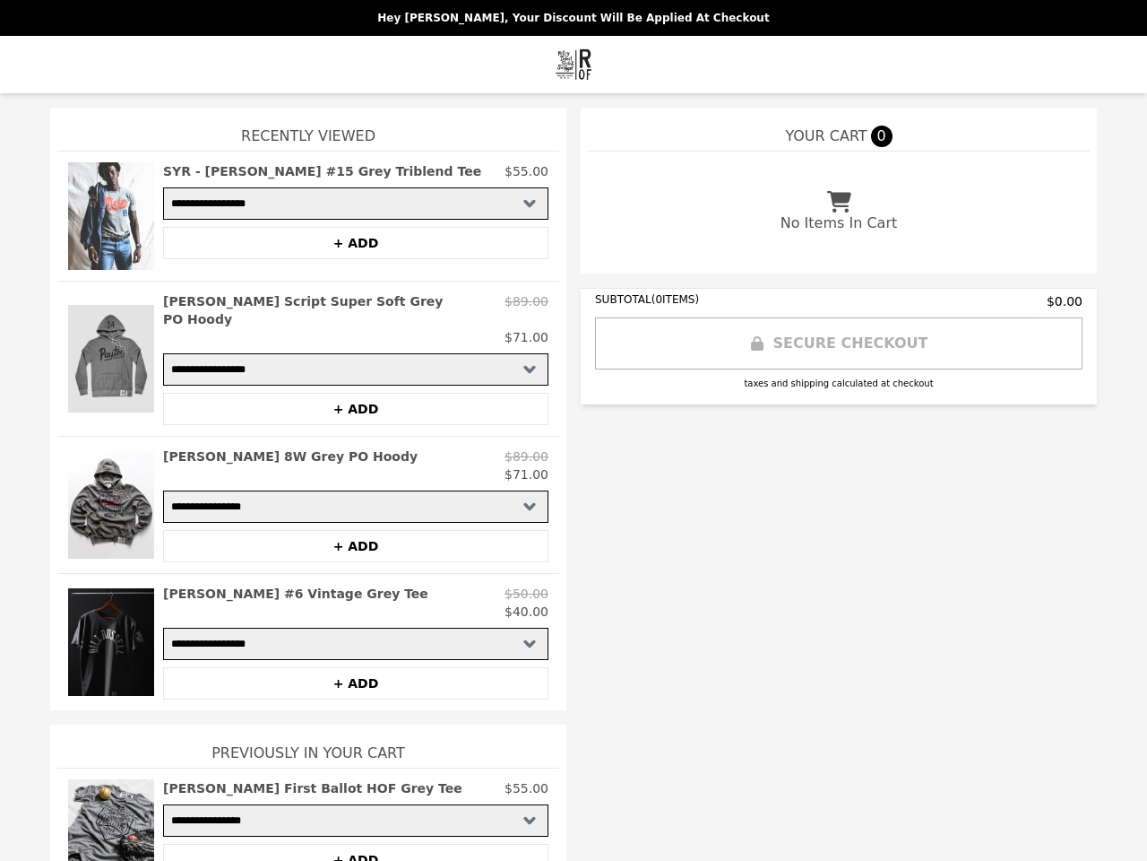 Image resolution: width=1147 pixels, height=861 pixels. I want to click on span: YOUR CART, so click(826, 136).